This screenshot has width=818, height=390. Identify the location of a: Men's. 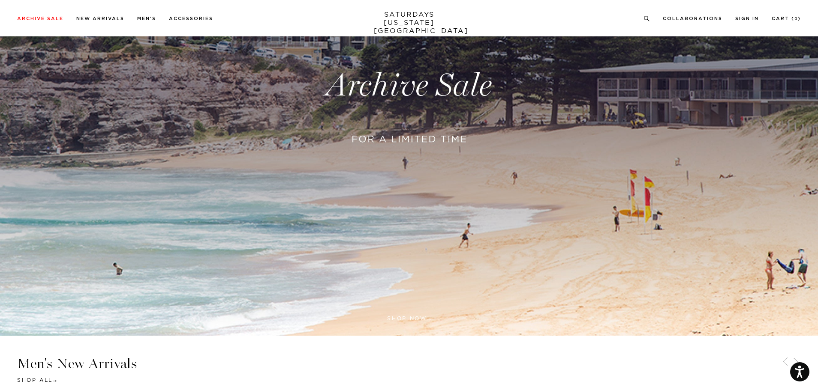
(147, 18).